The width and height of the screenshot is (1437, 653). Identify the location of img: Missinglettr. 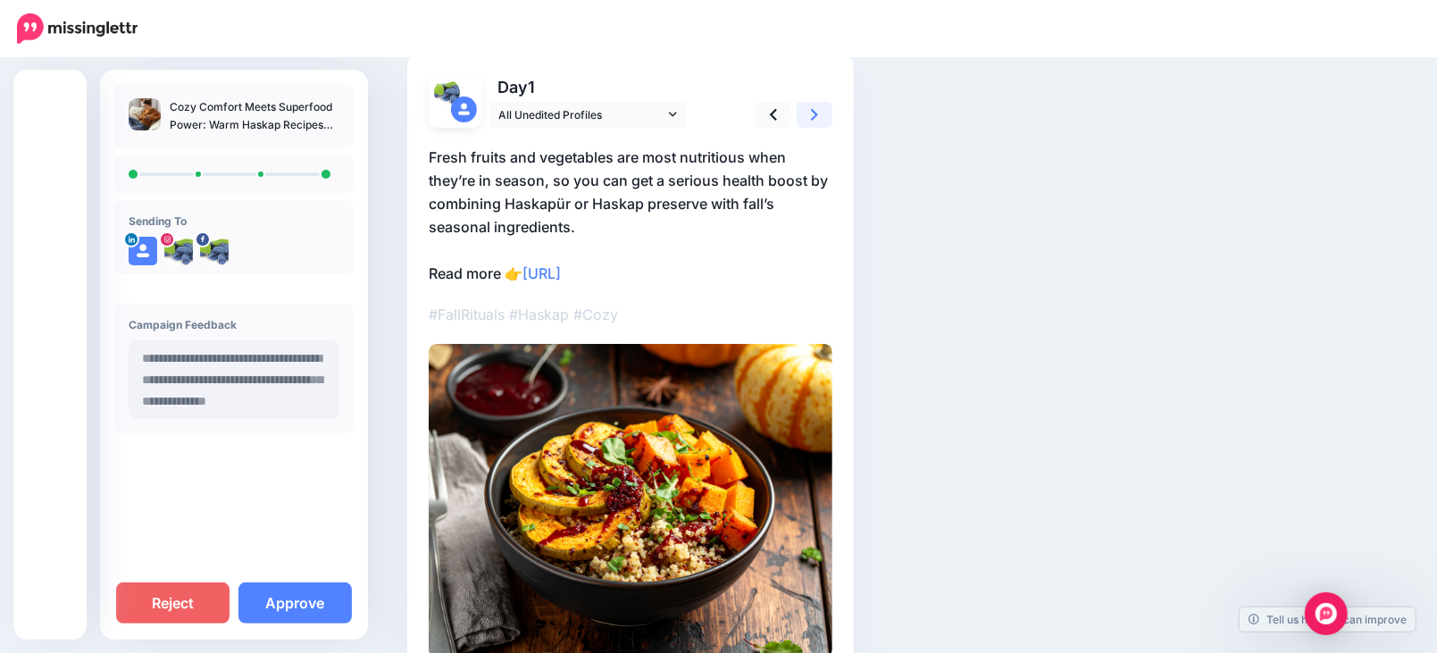
(77, 29).